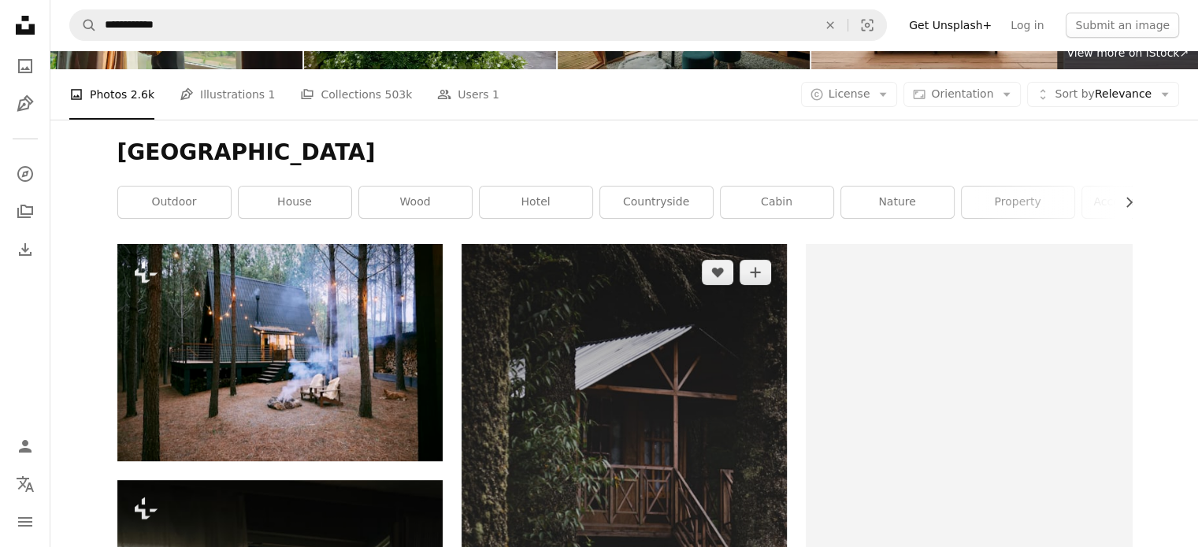 The image size is (1198, 547). I want to click on a: Explore, so click(25, 174).